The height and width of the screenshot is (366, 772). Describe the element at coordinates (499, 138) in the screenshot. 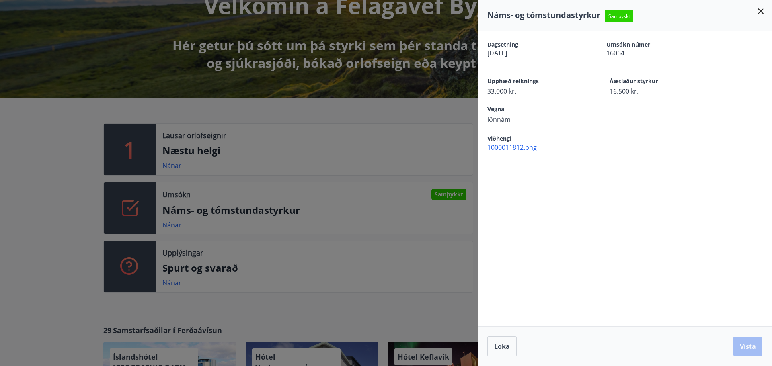

I see `span: Viðhengi` at that location.